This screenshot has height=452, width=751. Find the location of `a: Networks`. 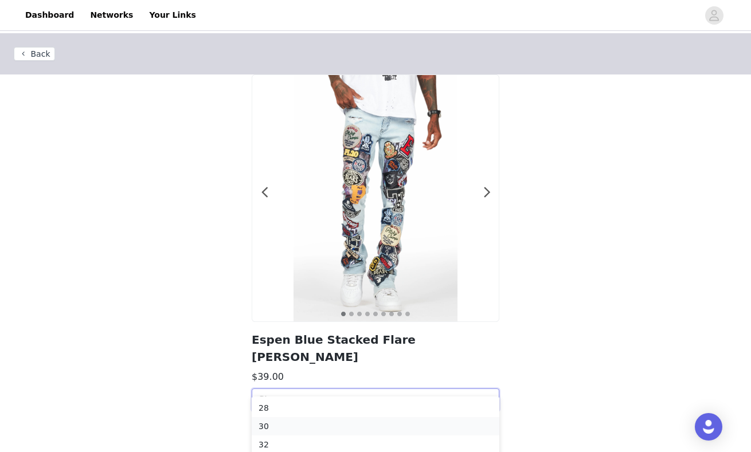

a: Networks is located at coordinates (111, 15).